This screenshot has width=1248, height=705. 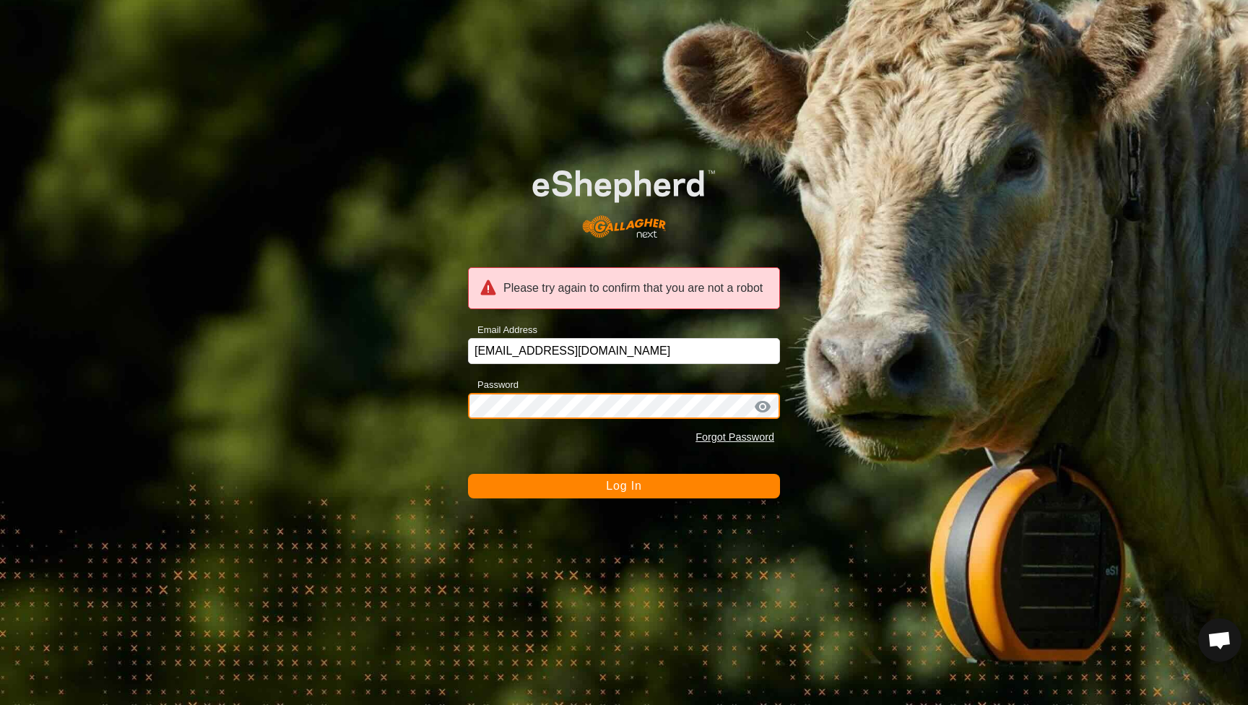 I want to click on button: Log In, so click(x=624, y=486).